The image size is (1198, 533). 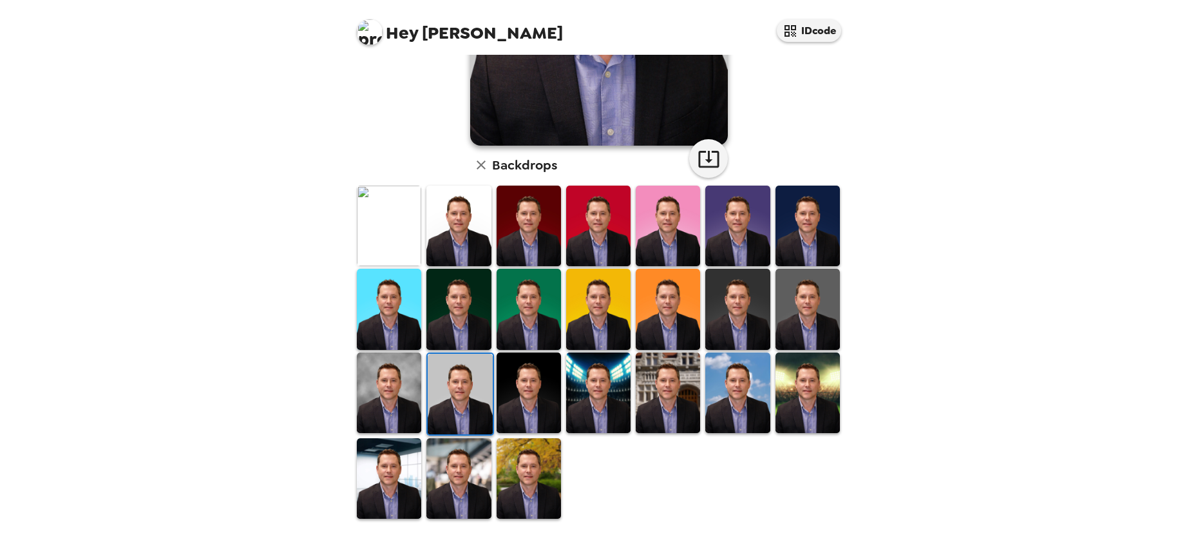 What do you see at coordinates (389, 225) in the screenshot?
I see `img: Original` at bounding box center [389, 225].